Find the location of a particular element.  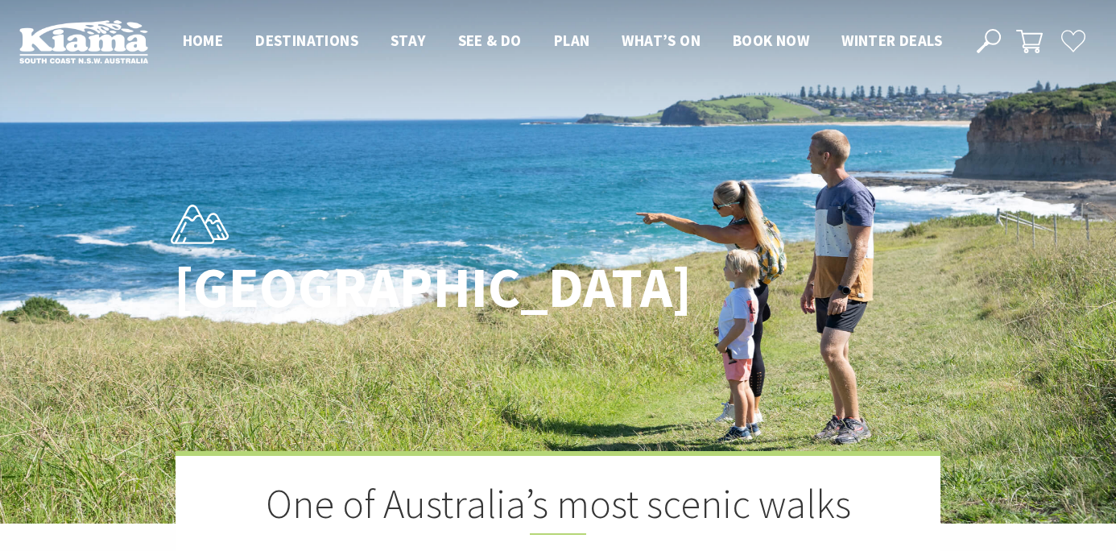

h2: One of Australia’s most scenic walks is located at coordinates (558, 507).